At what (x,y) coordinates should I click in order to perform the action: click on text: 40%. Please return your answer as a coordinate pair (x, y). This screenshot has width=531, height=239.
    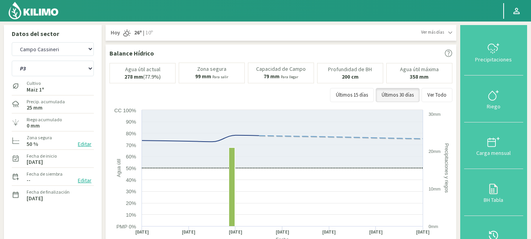
    Looking at the image, I should click on (131, 180).